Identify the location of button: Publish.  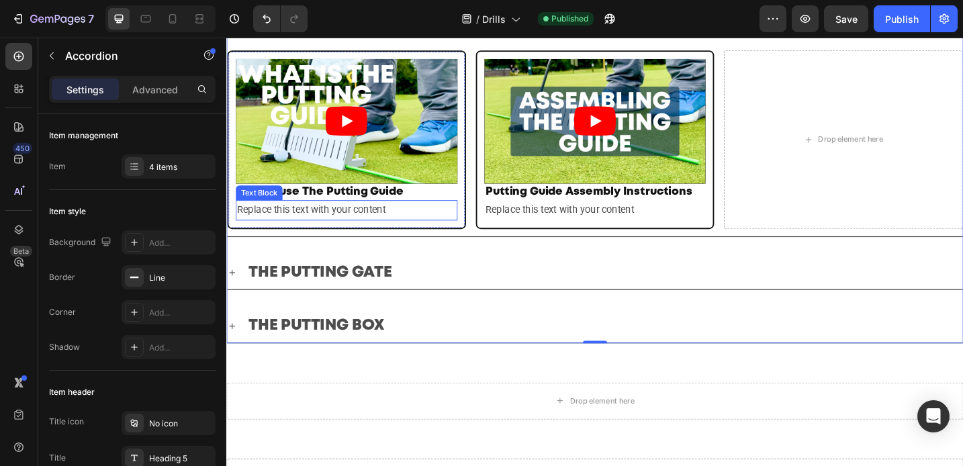
(902, 19).